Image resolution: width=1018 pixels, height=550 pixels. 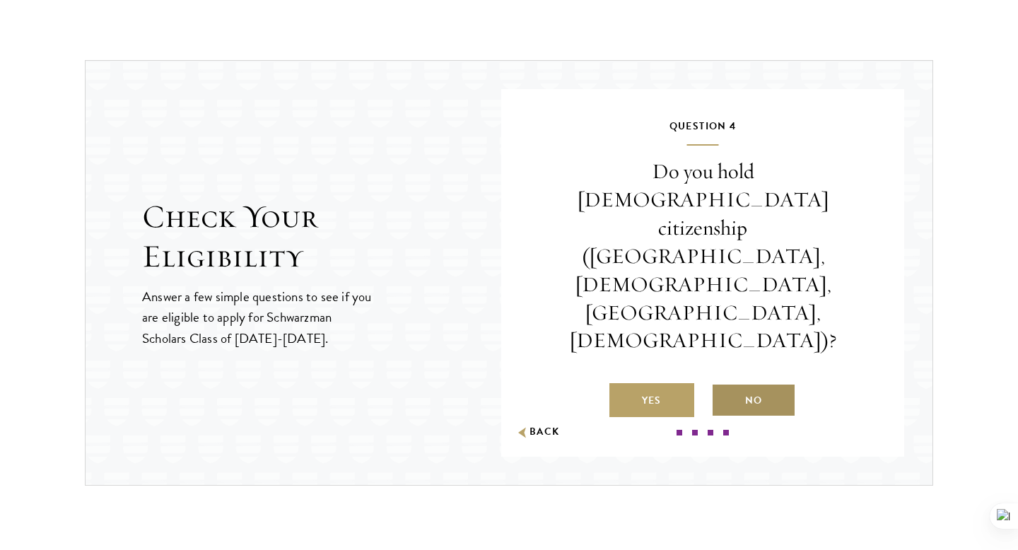 I want to click on label: No, so click(x=753, y=400).